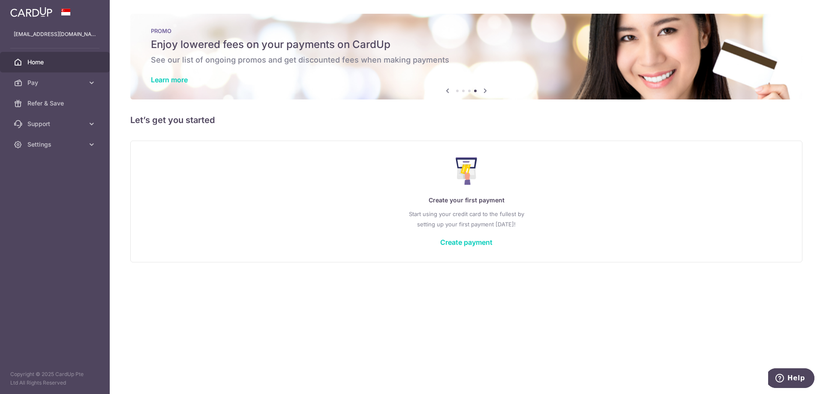  I want to click on img: Make Payment, so click(466, 171).